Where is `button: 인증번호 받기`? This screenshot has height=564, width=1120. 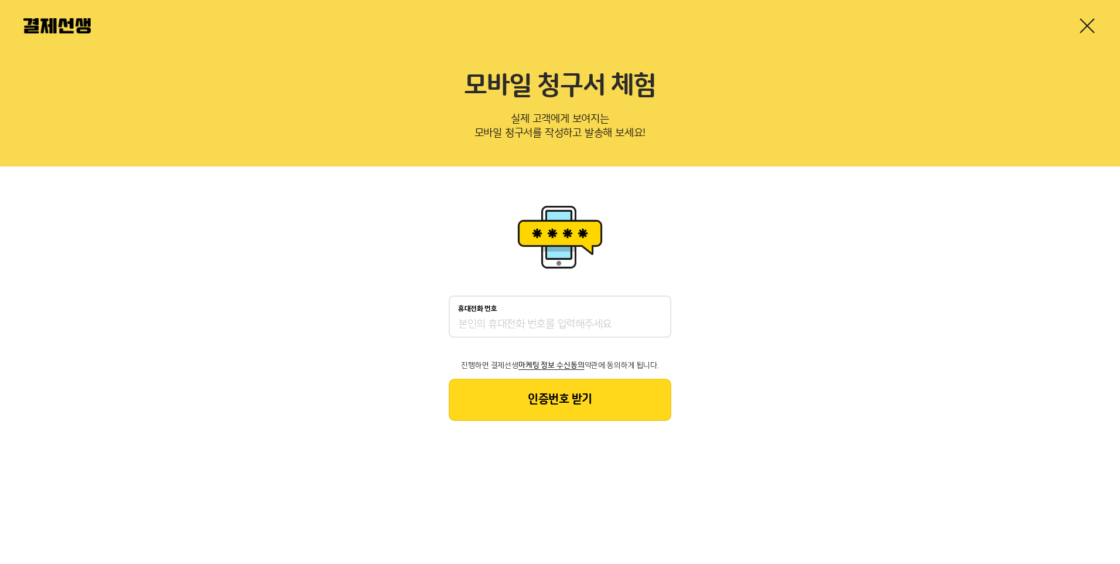
button: 인증번호 받기 is located at coordinates (560, 400).